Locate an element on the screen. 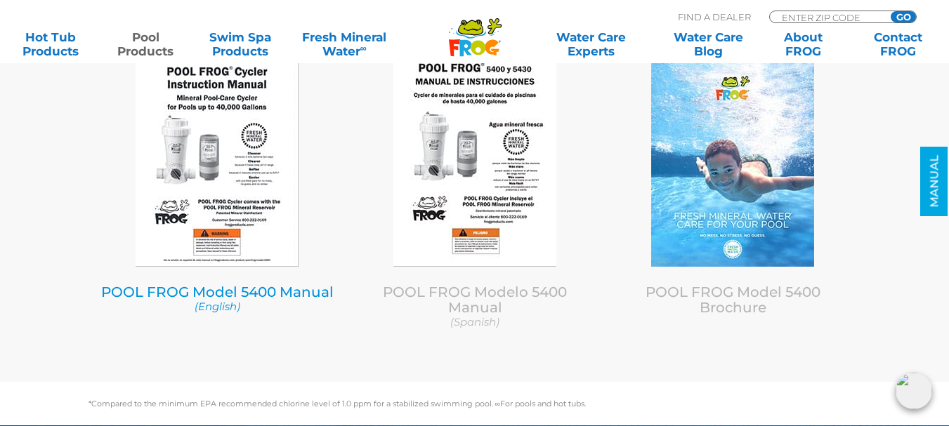  a: POOL FROG Model 5400 Manual (English) is located at coordinates (217, 298).